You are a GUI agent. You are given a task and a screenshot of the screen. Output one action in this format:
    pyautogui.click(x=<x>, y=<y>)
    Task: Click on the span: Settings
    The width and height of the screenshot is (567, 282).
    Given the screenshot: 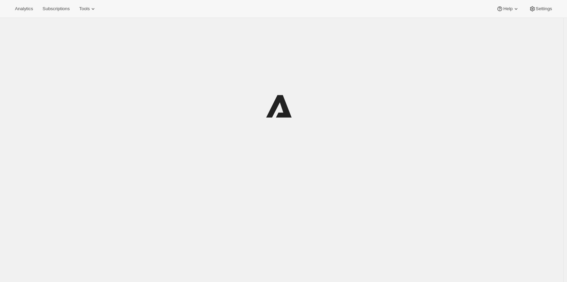 What is the action you would take?
    pyautogui.click(x=544, y=9)
    